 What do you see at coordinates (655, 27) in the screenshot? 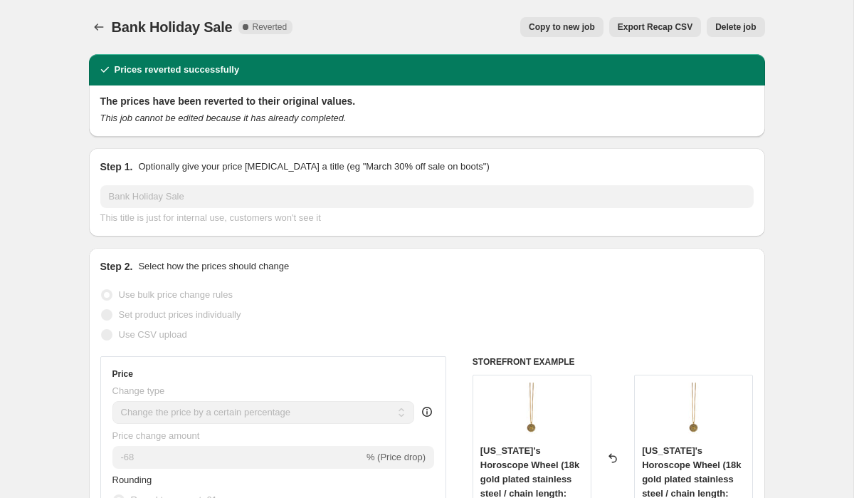
I see `button: Export Recap CSV` at bounding box center [655, 27].